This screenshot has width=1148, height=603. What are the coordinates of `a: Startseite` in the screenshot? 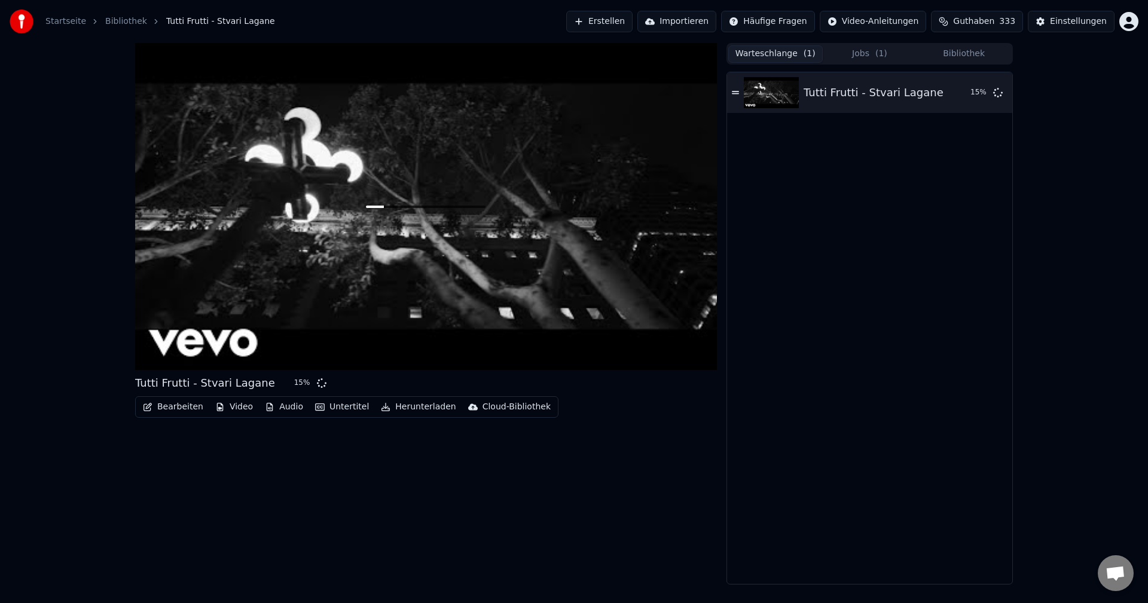 It's located at (66, 22).